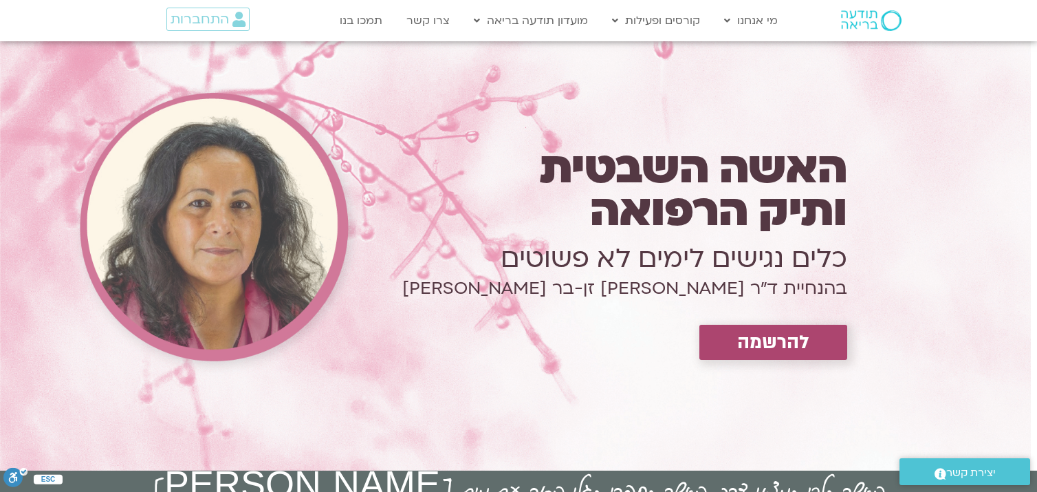 This screenshot has height=492, width=1037. Describe the element at coordinates (531, 21) in the screenshot. I see `a: מועדון תודעה בריאה` at that location.